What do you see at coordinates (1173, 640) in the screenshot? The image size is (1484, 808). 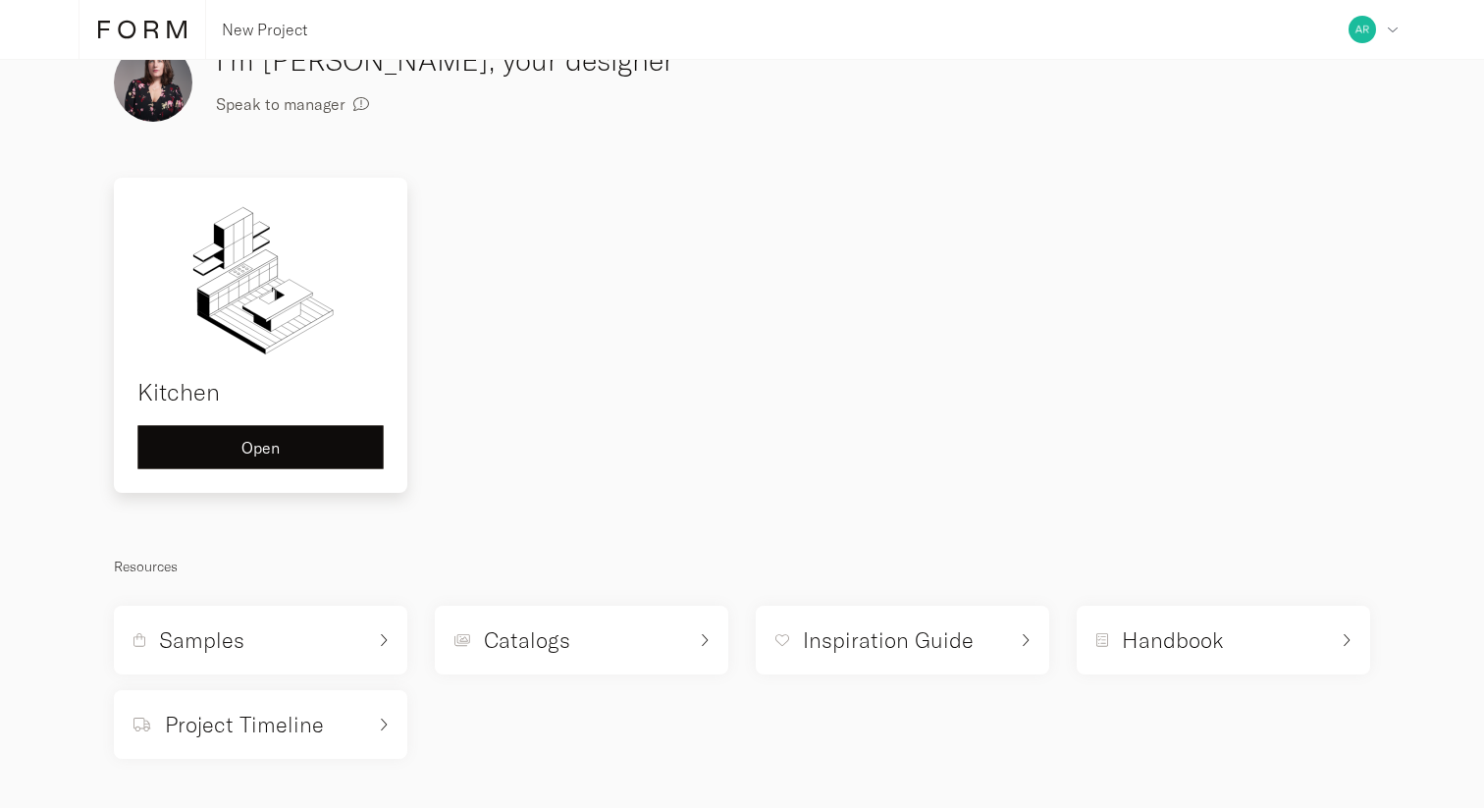 I see `h5: Handbook` at bounding box center [1173, 640].